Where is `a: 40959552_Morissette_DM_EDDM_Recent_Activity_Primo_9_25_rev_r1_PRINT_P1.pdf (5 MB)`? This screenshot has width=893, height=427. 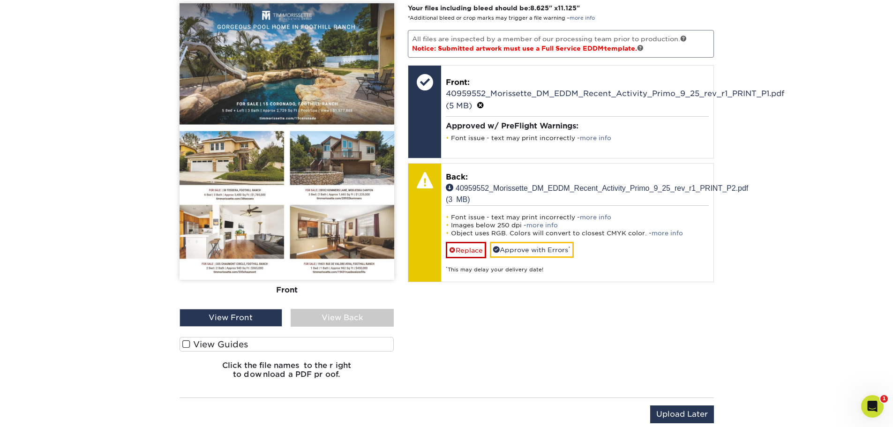
a: 40959552_Morissette_DM_EDDM_Recent_Activity_Primo_9_25_rev_r1_PRINT_P1.pdf (5 MB) is located at coordinates (615, 99).